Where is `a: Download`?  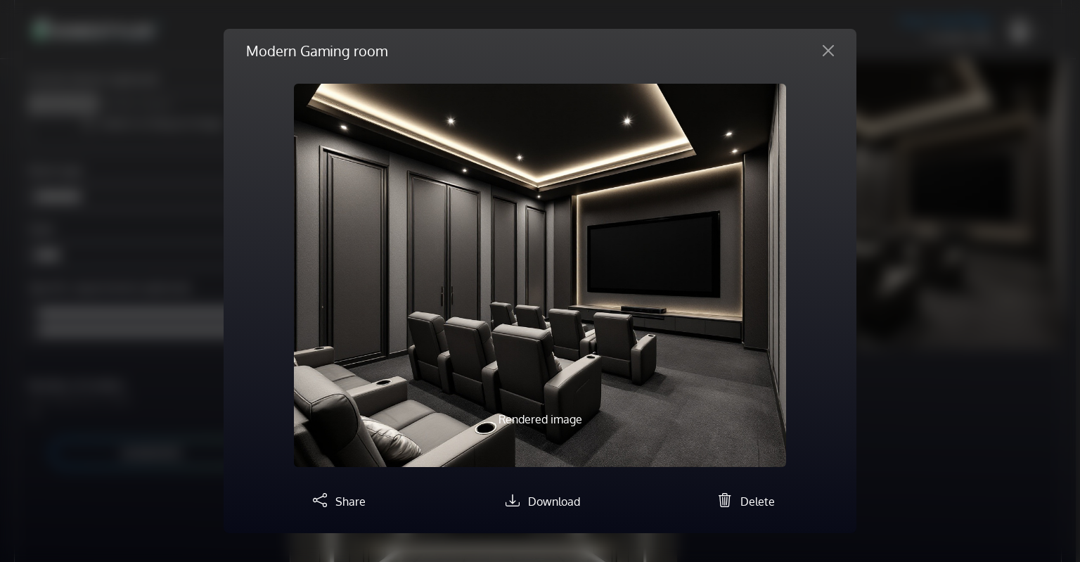 a: Download is located at coordinates (540, 501).